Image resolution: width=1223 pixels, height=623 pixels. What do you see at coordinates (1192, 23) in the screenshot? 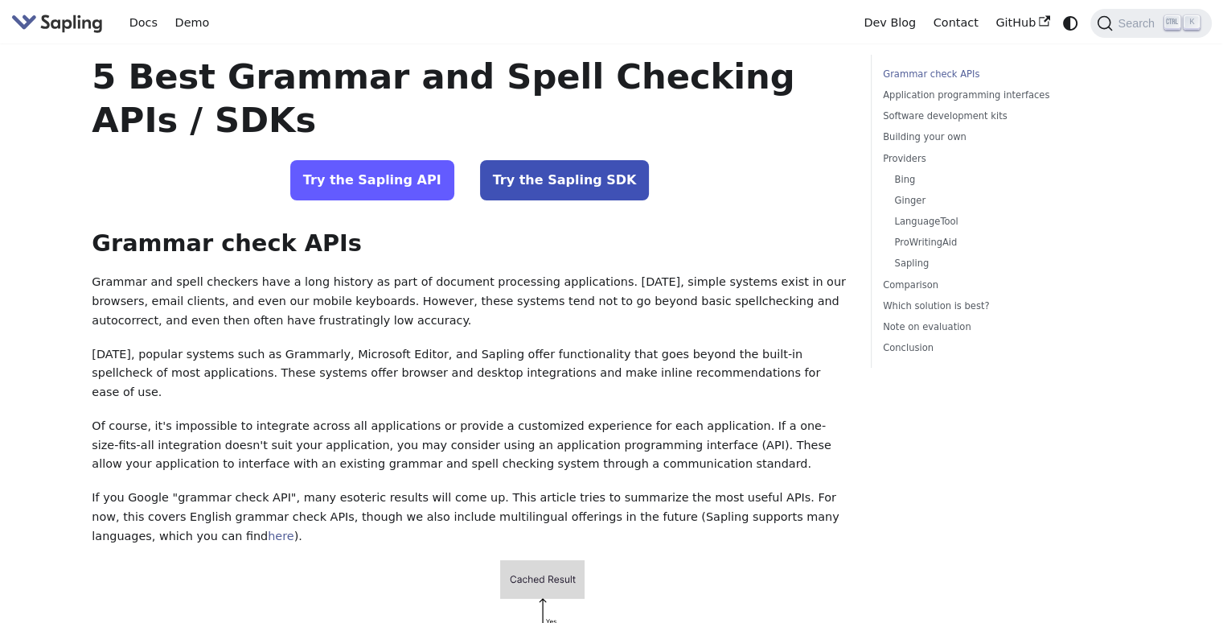
I see `kbd: K` at bounding box center [1192, 23].